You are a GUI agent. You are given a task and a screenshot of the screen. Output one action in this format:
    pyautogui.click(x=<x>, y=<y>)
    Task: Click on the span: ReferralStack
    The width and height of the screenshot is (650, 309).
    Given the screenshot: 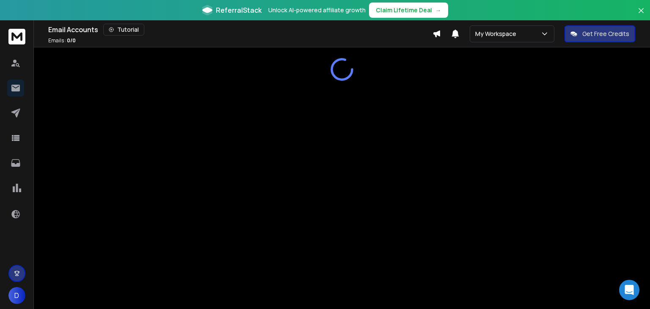 What is the action you would take?
    pyautogui.click(x=239, y=10)
    